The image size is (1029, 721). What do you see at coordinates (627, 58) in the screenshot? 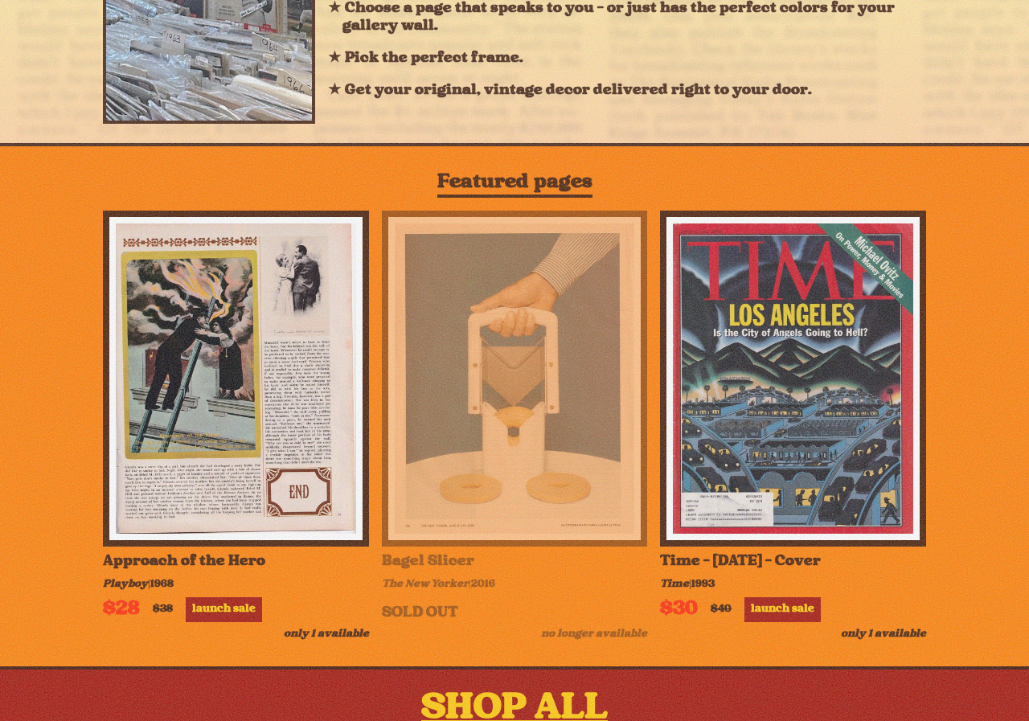
I see `li: Pick the perfect frame.` at bounding box center [627, 58].